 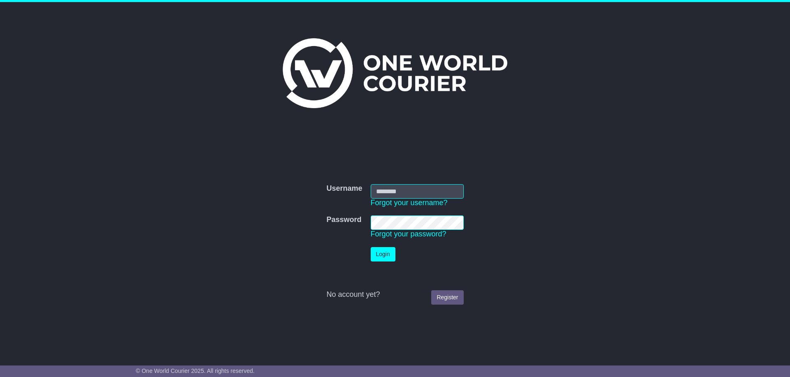 What do you see at coordinates (344, 189) in the screenshot?
I see `label: Username` at bounding box center [344, 189].